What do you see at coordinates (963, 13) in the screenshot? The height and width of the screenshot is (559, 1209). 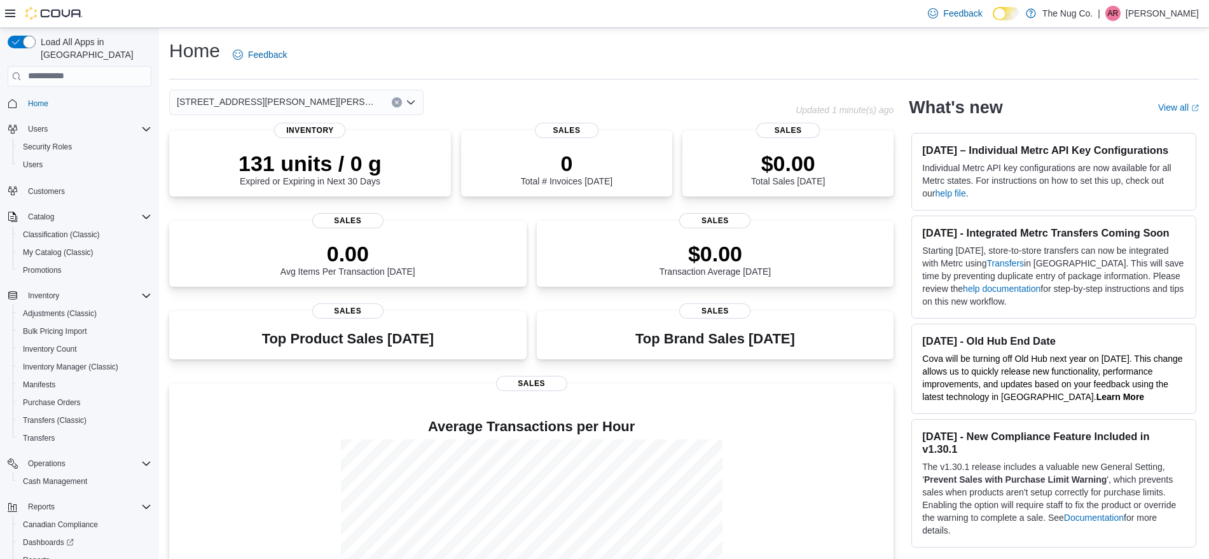 I see `span: Feedback` at bounding box center [963, 13].